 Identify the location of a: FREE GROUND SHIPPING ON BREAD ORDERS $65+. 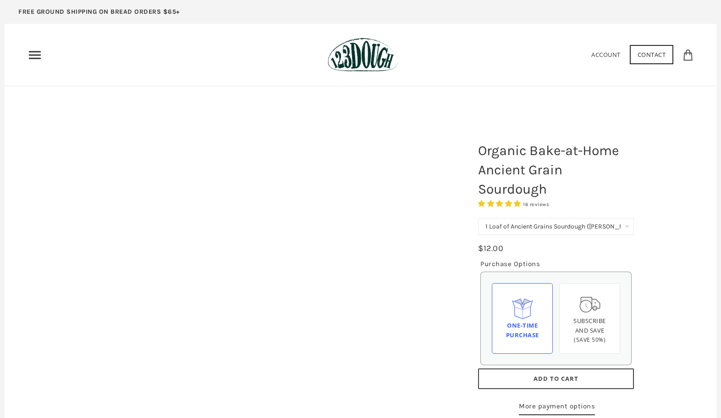
(99, 14).